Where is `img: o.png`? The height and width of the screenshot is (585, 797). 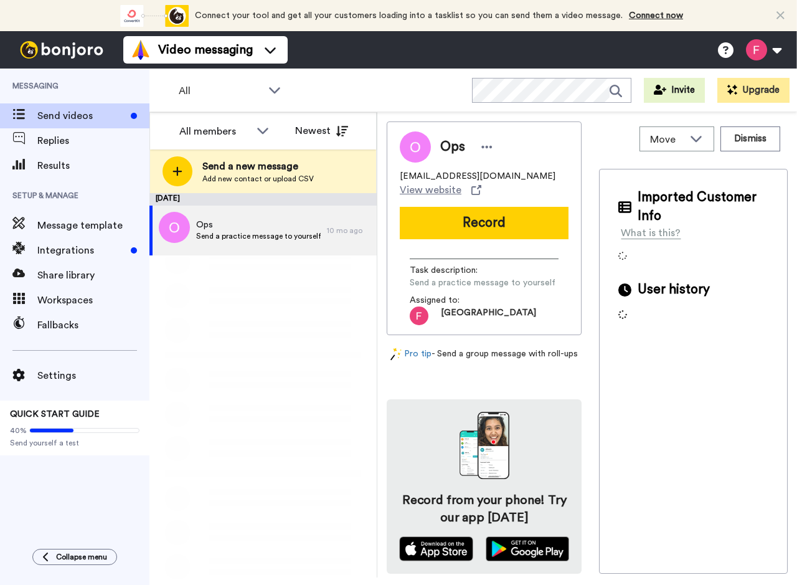
img: o.png is located at coordinates (174, 227).